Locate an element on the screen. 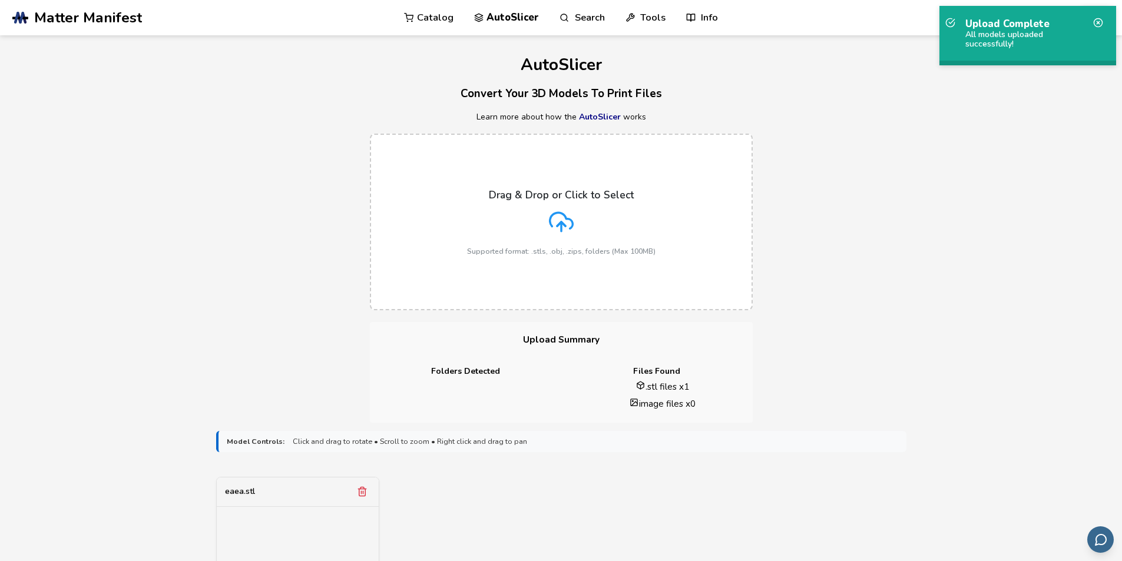 The image size is (1122, 561). h4: Files Found is located at coordinates (657, 372).